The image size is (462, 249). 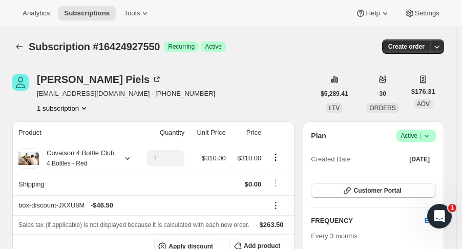 I want to click on span: Sales tax (if applicable) is not displayed because it is calculated with each new order., so click(x=134, y=225).